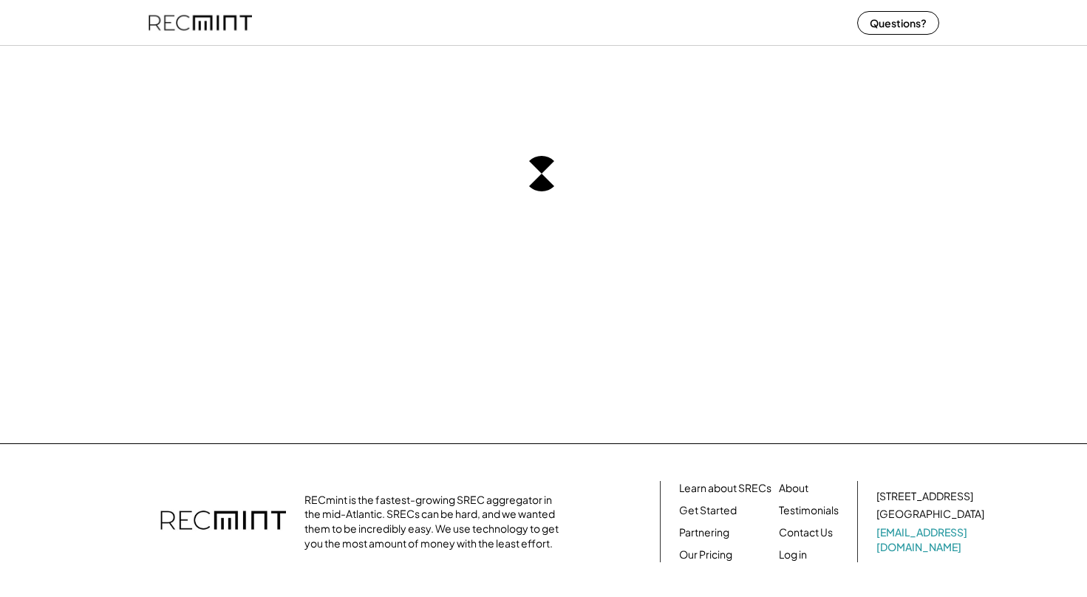 The width and height of the screenshot is (1087, 597). I want to click on a: Get Started, so click(708, 511).